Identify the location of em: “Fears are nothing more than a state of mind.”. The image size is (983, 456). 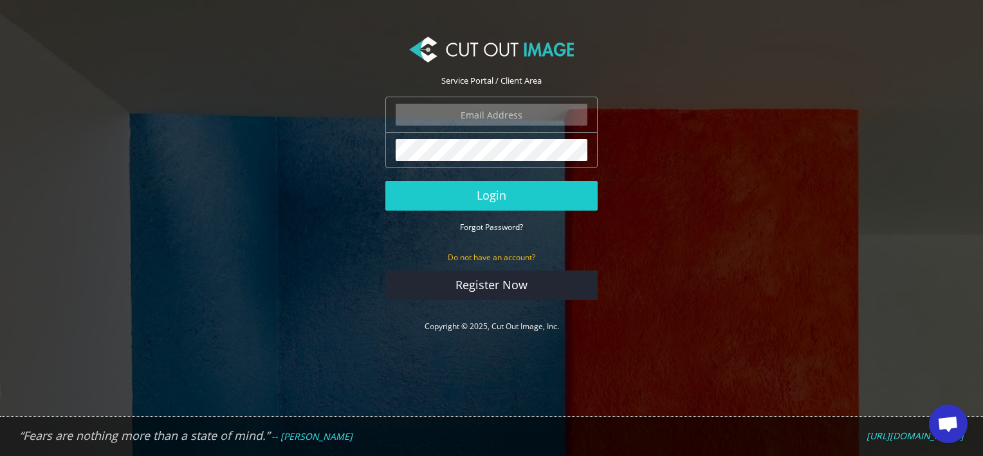
(144, 435).